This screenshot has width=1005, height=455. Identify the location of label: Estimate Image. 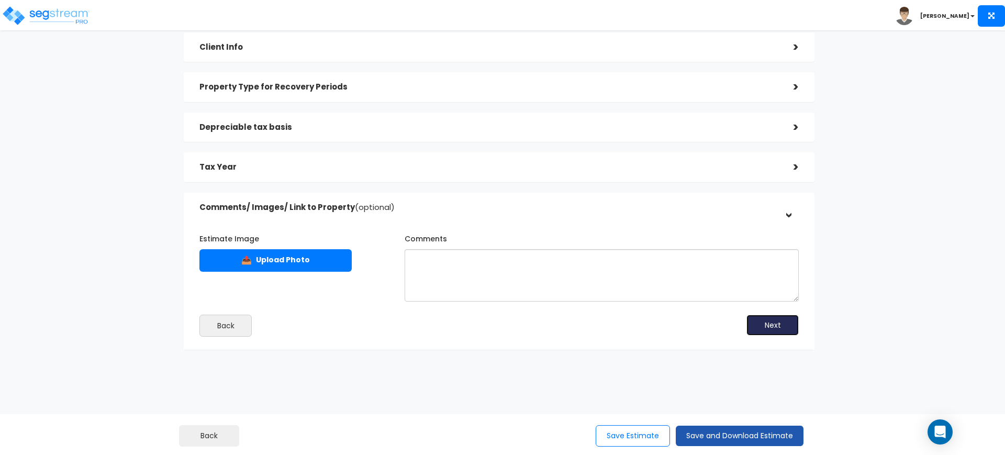
(229, 236).